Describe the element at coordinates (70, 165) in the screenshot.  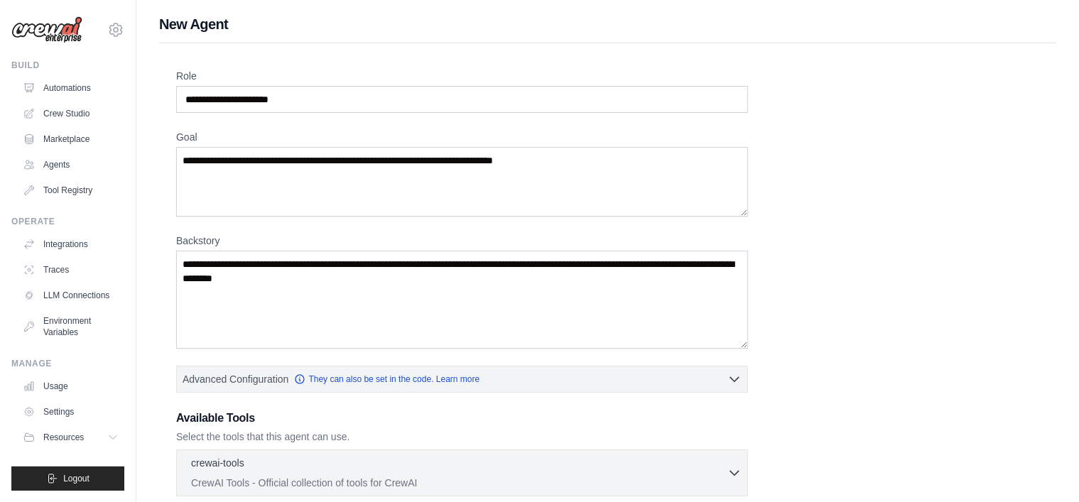
I see `a: Agents` at that location.